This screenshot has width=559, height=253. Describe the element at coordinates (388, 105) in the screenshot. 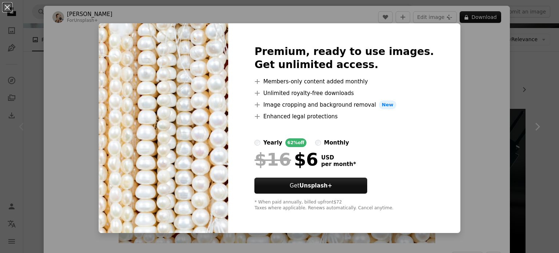

I see `span: New` at that location.